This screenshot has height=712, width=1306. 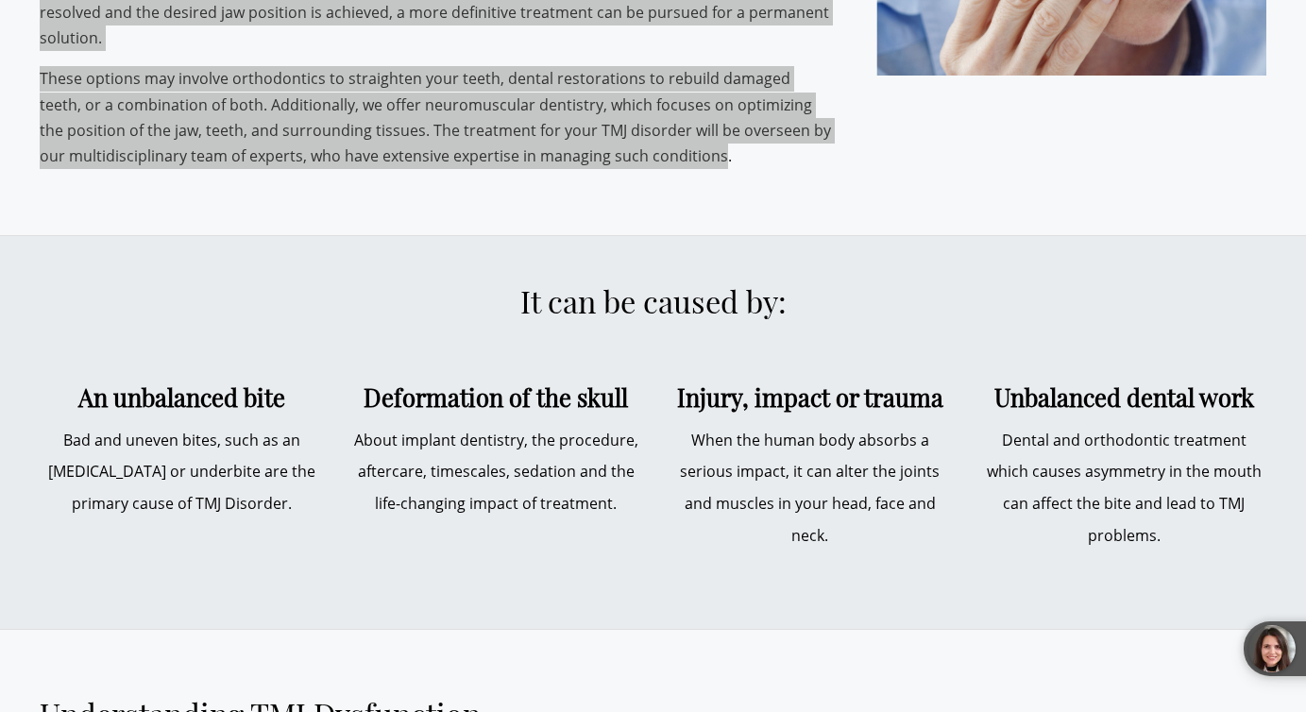 What do you see at coordinates (496, 397) in the screenshot?
I see `h4: Deformation of the skull` at bounding box center [496, 397].